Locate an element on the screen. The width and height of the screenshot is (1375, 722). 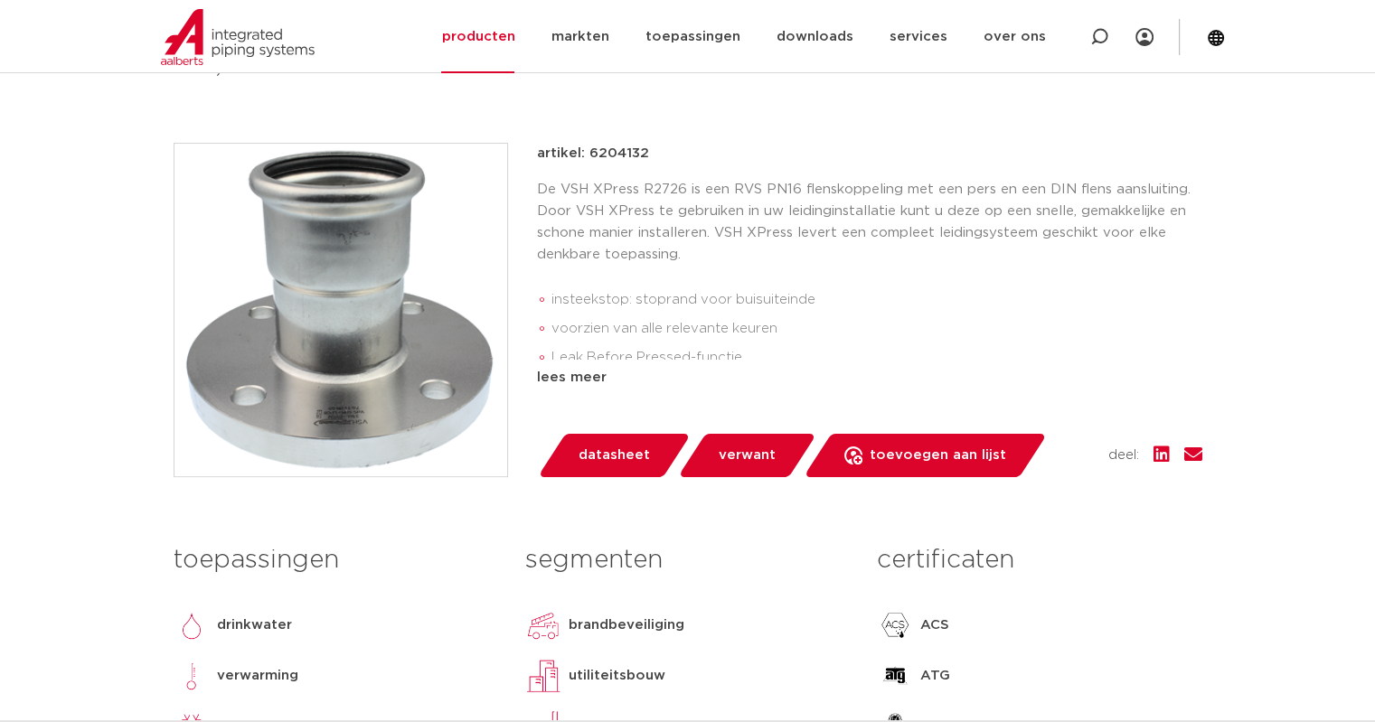
span: verwant is located at coordinates (747, 456).